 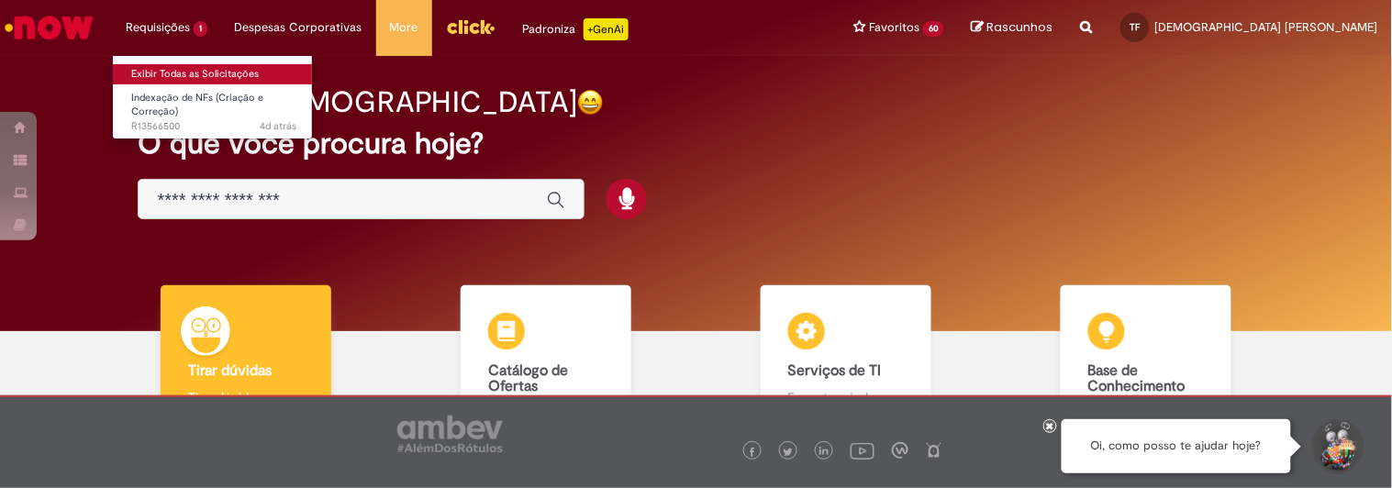 What do you see at coordinates (49, 28) in the screenshot?
I see `img: ServiceNow` at bounding box center [49, 28].